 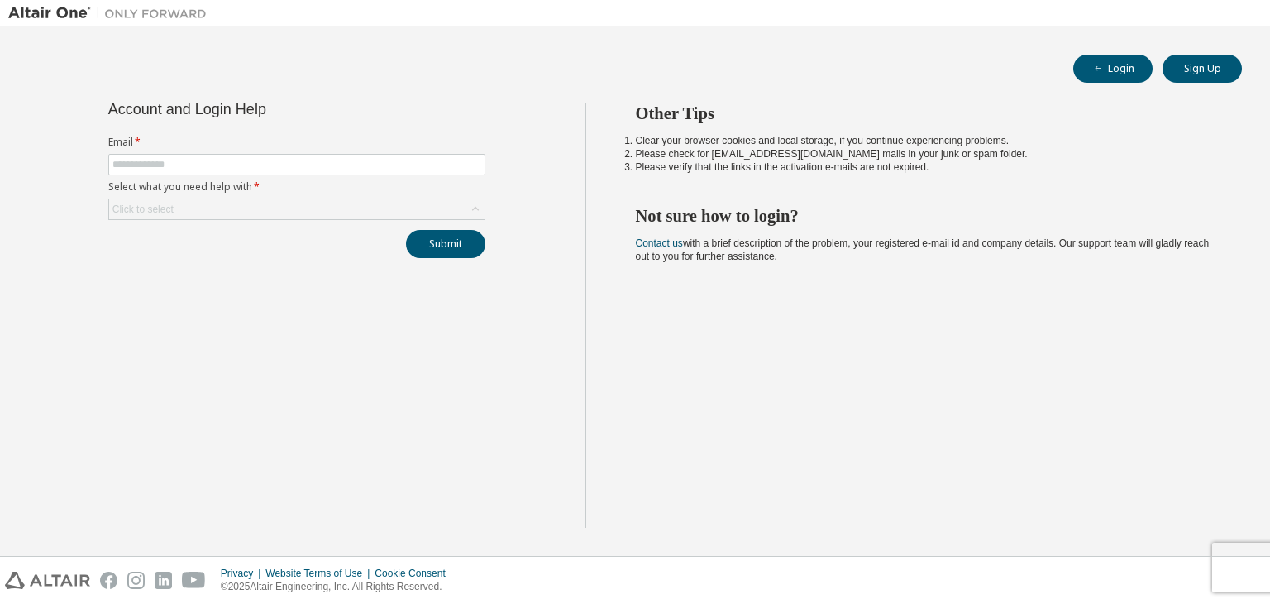 What do you see at coordinates (1202, 69) in the screenshot?
I see `button: Sign Up` at bounding box center [1202, 69].